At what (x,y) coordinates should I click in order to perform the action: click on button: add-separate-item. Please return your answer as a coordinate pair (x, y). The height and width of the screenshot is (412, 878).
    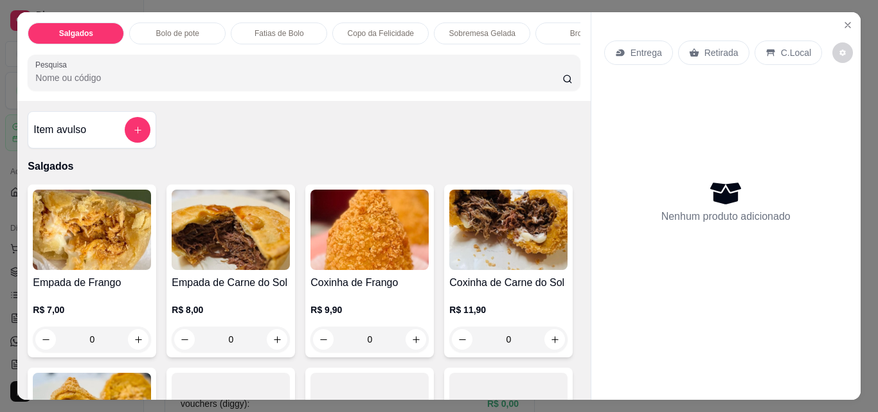
    Looking at the image, I should click on (138, 130).